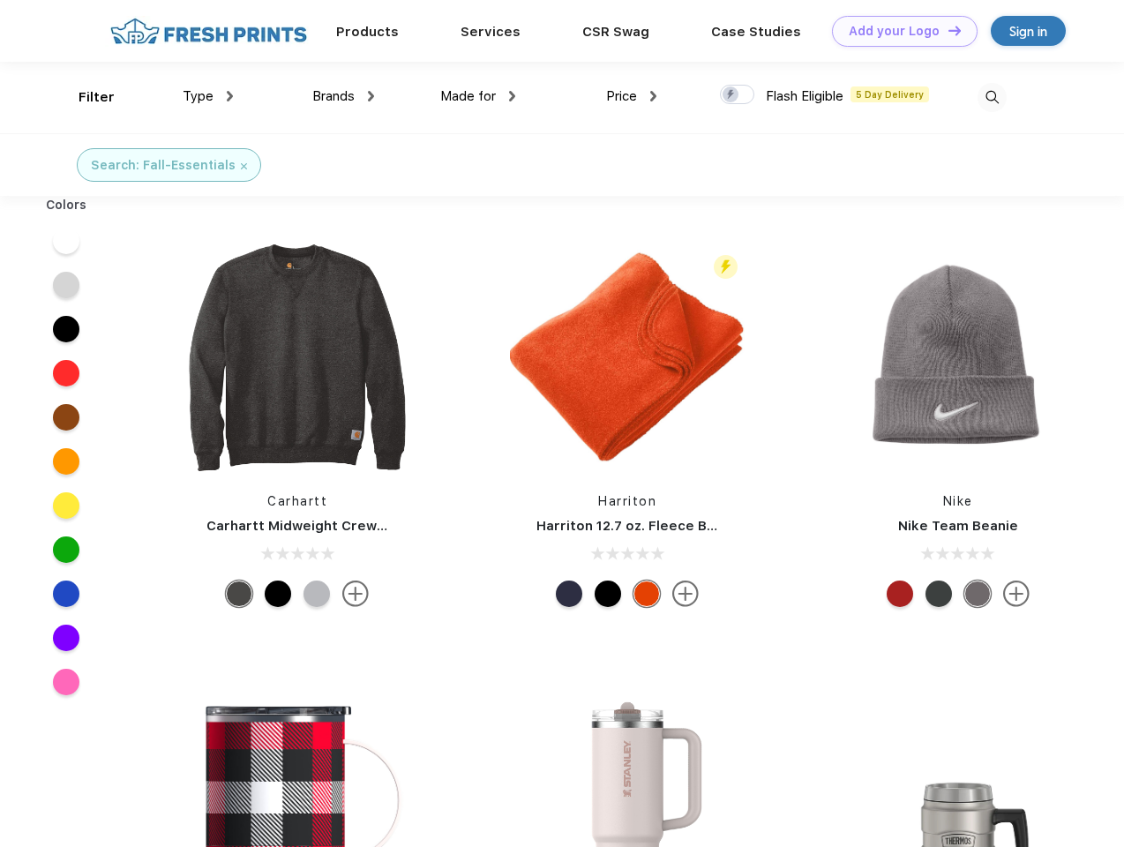 The height and width of the screenshot is (847, 1124). Describe the element at coordinates (347, 526) in the screenshot. I see `a: Carhartt Midweight Crewneck Sweatshirt` at that location.